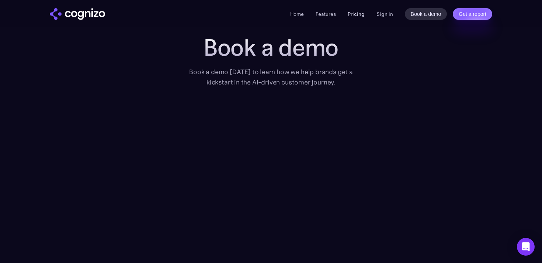 This screenshot has width=542, height=263. I want to click on a: Book a demo, so click(426, 14).